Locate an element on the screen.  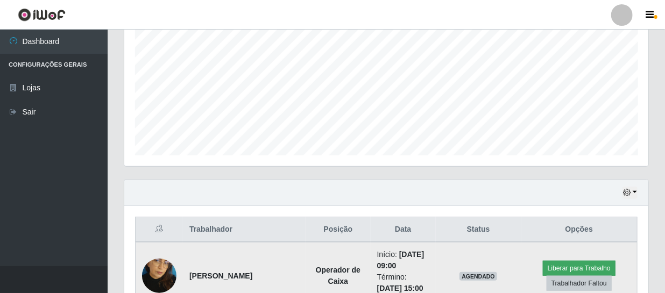
strong: Operador de Caixa is located at coordinates (338, 275).